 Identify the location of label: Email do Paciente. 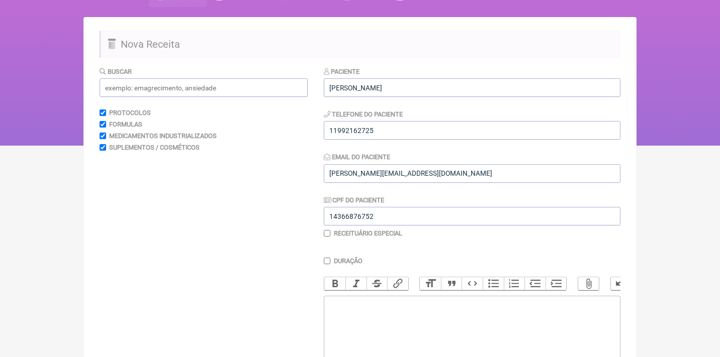
(357, 157).